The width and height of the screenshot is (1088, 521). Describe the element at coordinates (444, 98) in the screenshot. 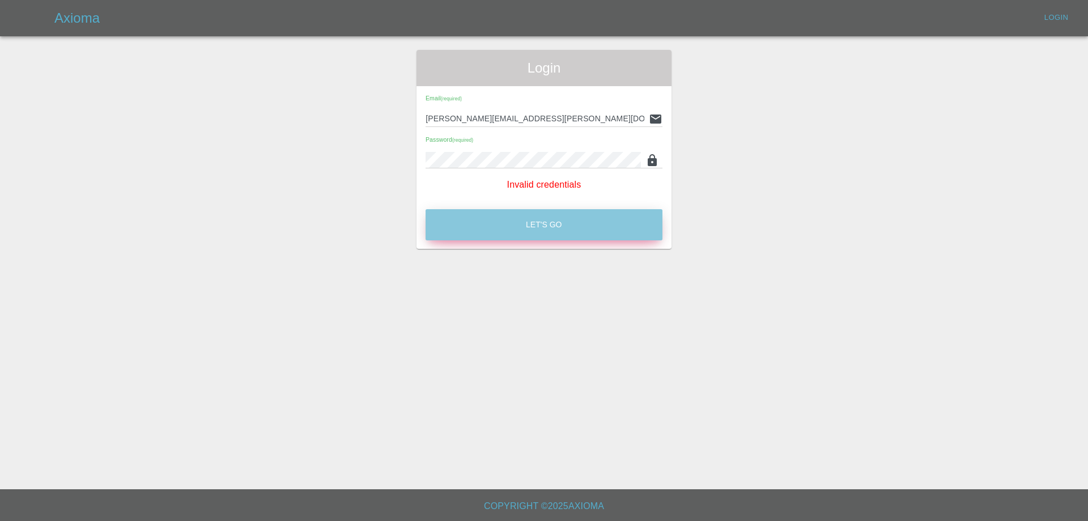

I see `span: Email` at that location.